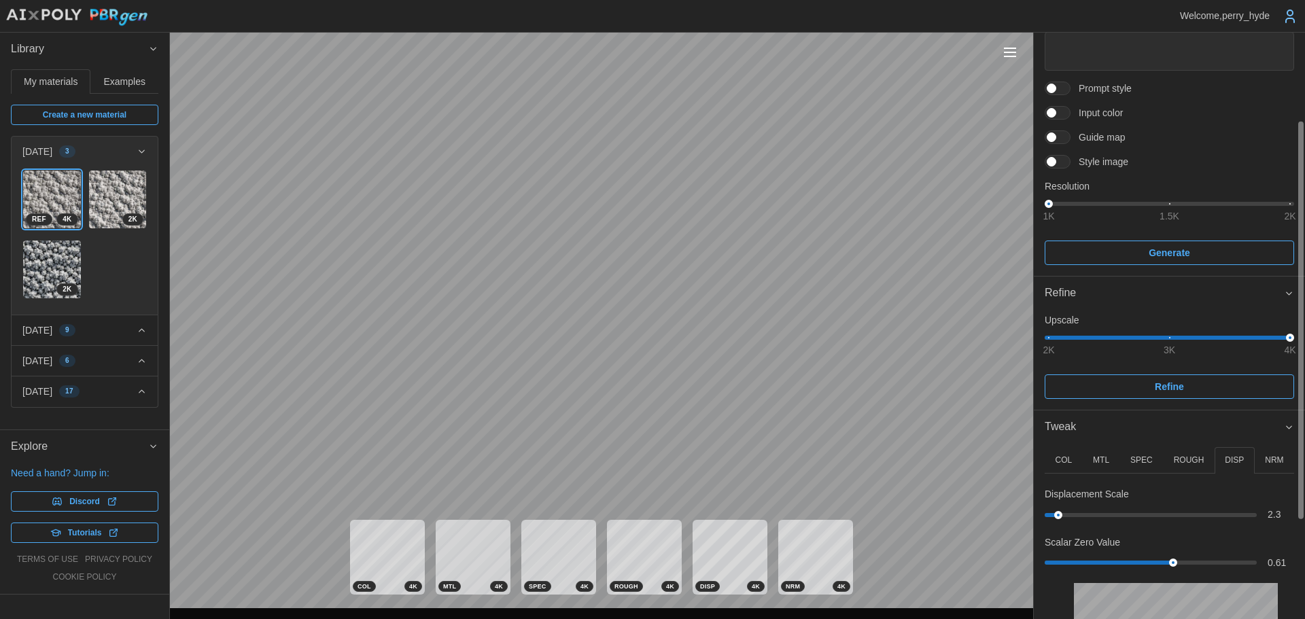  Describe the element at coordinates (52, 269) in the screenshot. I see `a: RHjabAwZqTyBg04TzauB2K` at that location.